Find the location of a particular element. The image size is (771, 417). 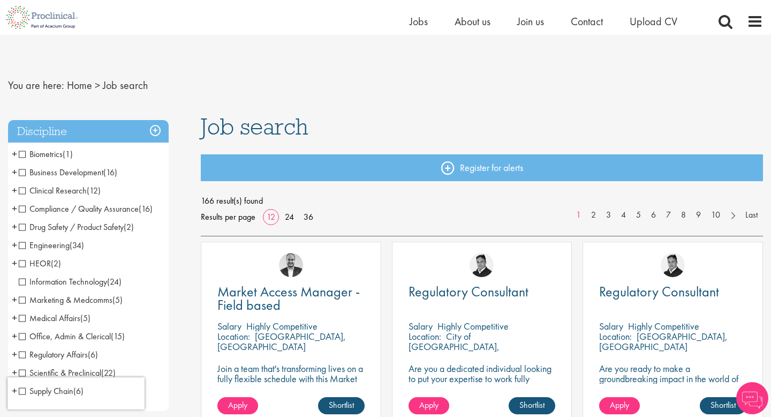

div: Discipline is located at coordinates (88, 131).